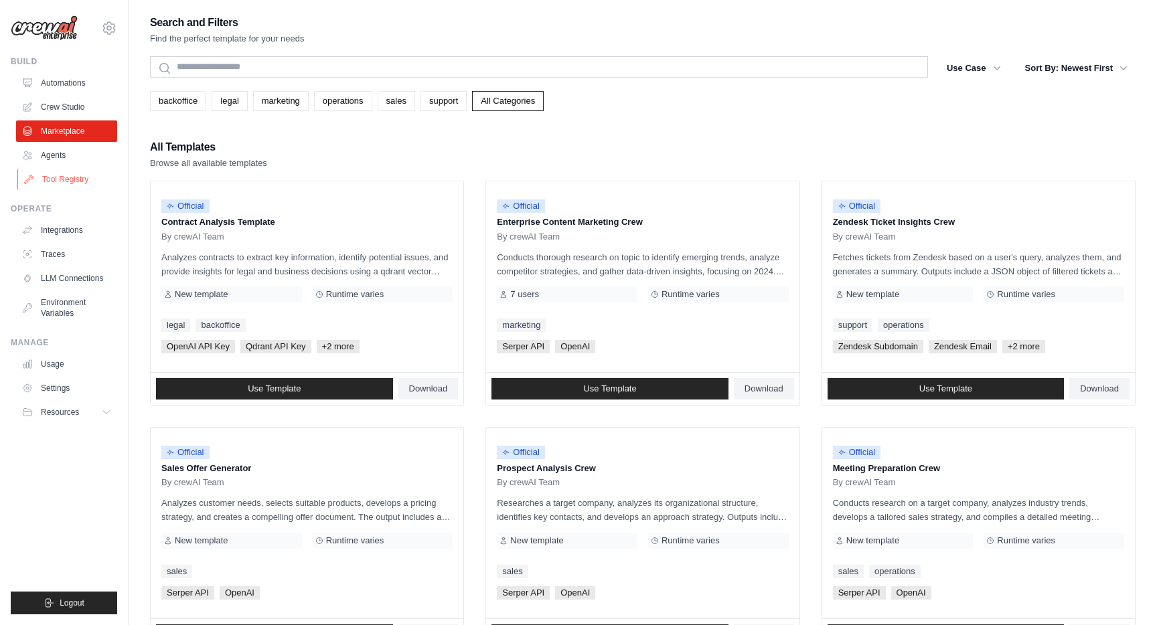 The image size is (1157, 625). What do you see at coordinates (198, 347) in the screenshot?
I see `span: OpenAI API Key` at bounding box center [198, 347].